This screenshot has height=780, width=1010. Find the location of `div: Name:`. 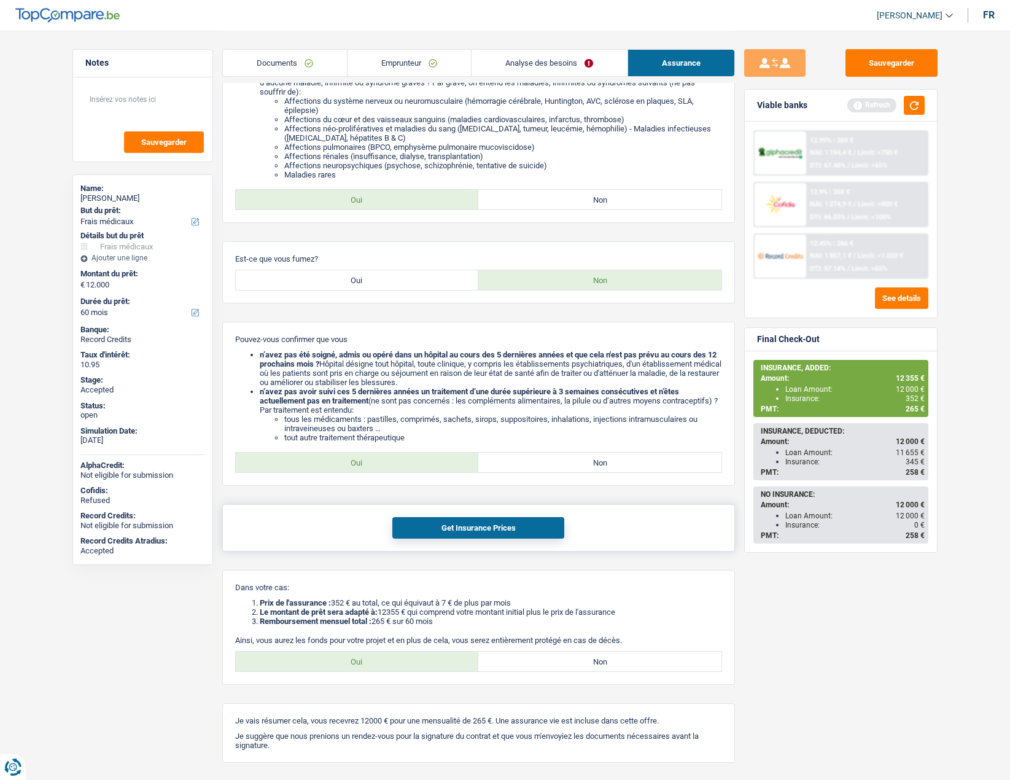

div: Name: is located at coordinates (143, 189).